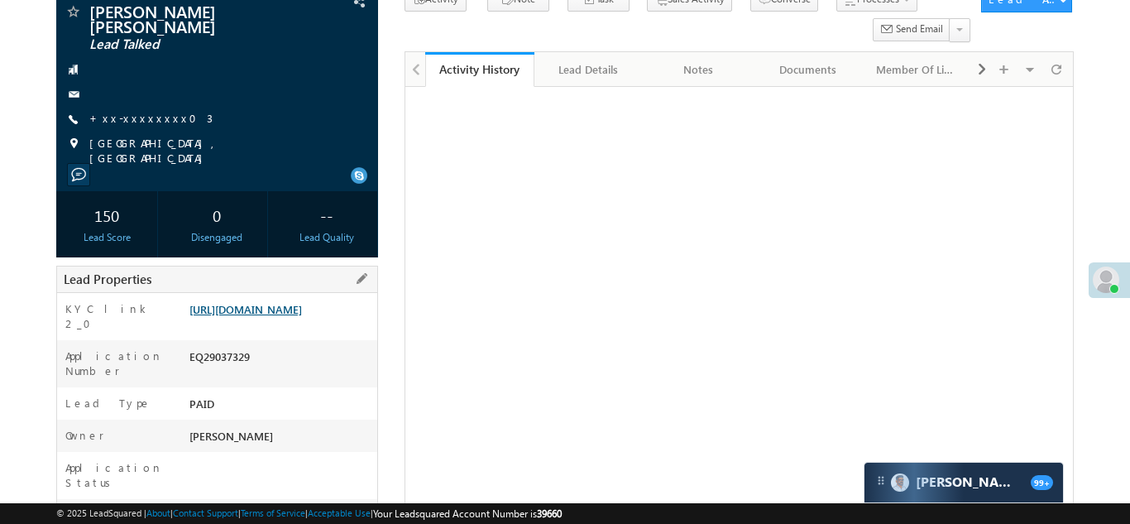  I want to click on label: Lead Type, so click(108, 403).